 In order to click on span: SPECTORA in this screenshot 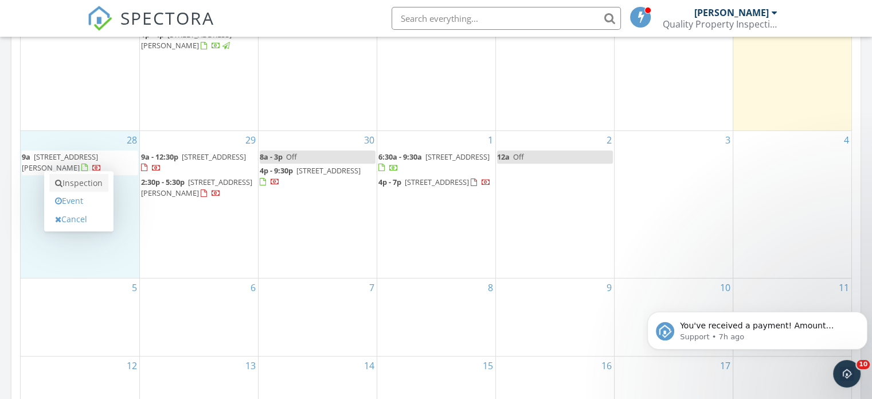, I will do `click(167, 18)`.